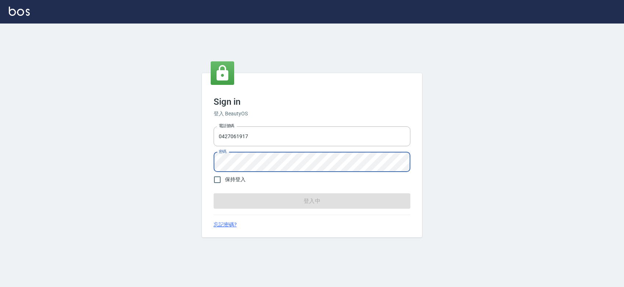 The image size is (624, 287). Describe the element at coordinates (312, 102) in the screenshot. I see `h3: Sign in` at that location.